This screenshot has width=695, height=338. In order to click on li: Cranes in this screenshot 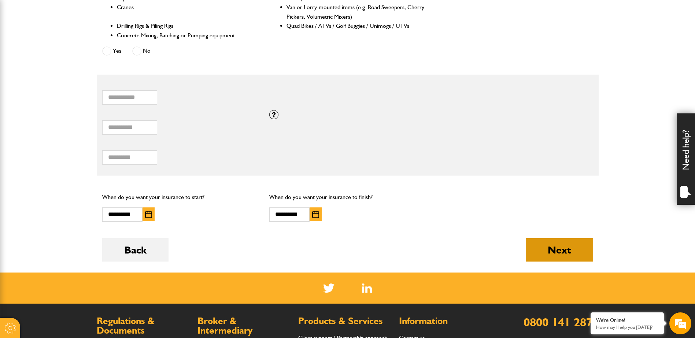, I will do `click(186, 12)`.